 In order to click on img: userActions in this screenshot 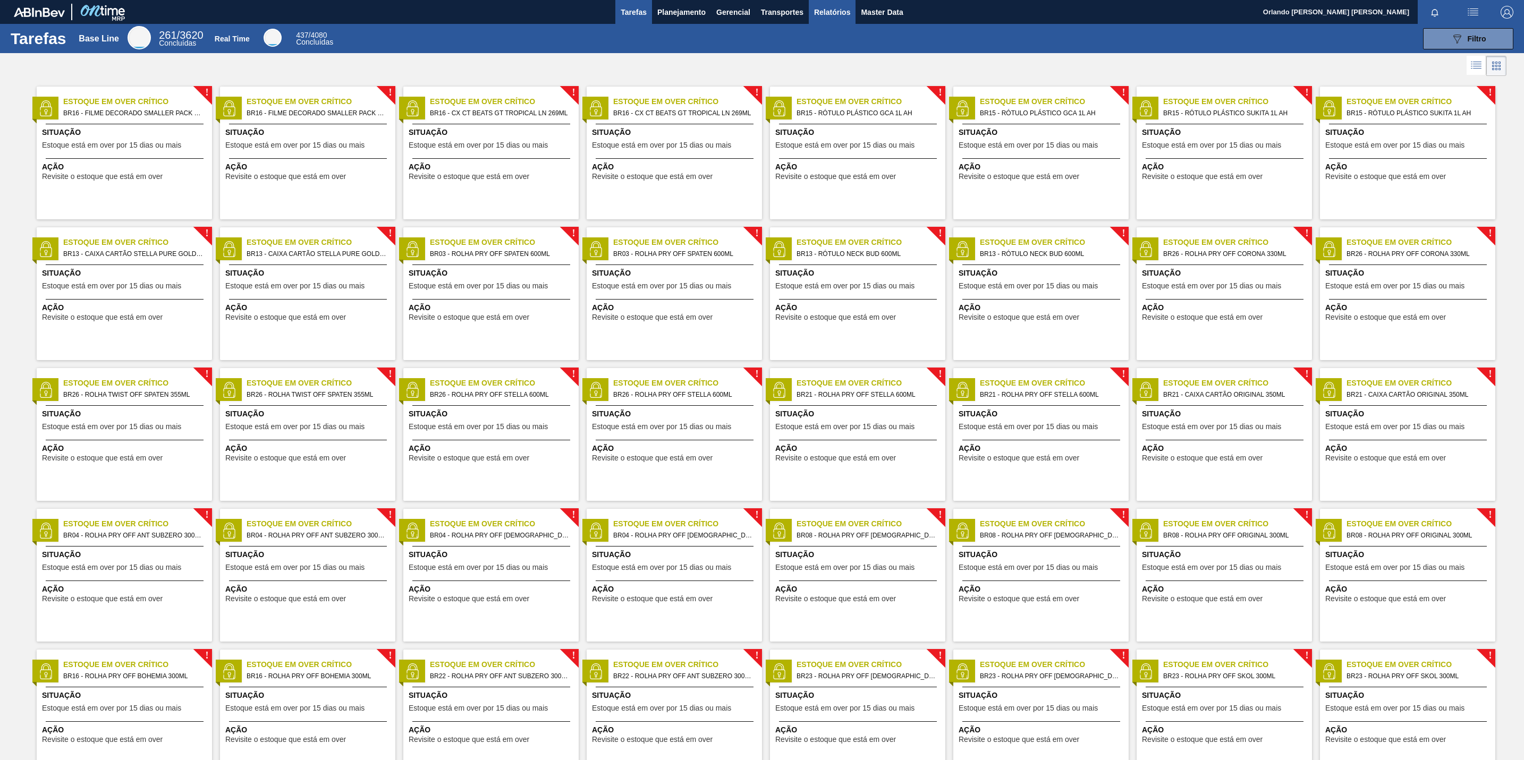, I will do `click(1473, 12)`.